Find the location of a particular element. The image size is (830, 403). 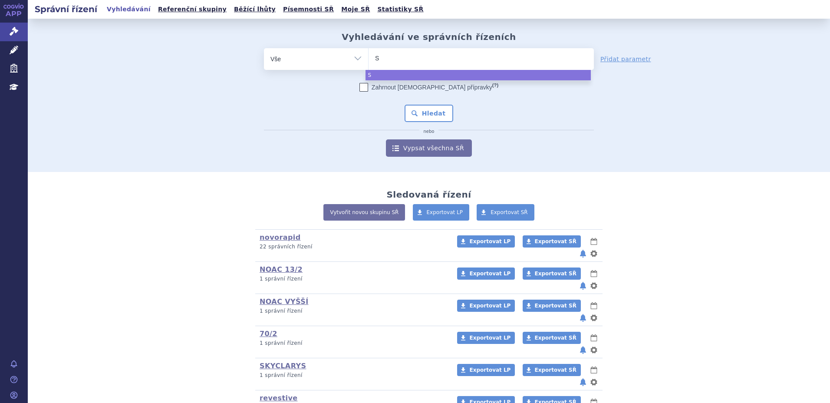

li: S is located at coordinates (478, 75).